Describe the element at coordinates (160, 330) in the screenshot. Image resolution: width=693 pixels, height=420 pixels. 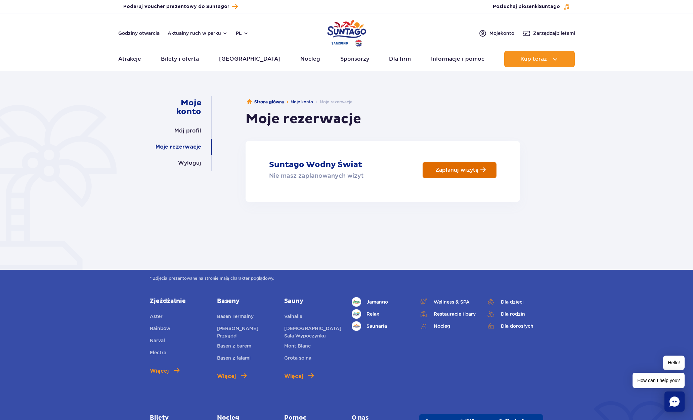
I see `a: Rainbow` at that location.